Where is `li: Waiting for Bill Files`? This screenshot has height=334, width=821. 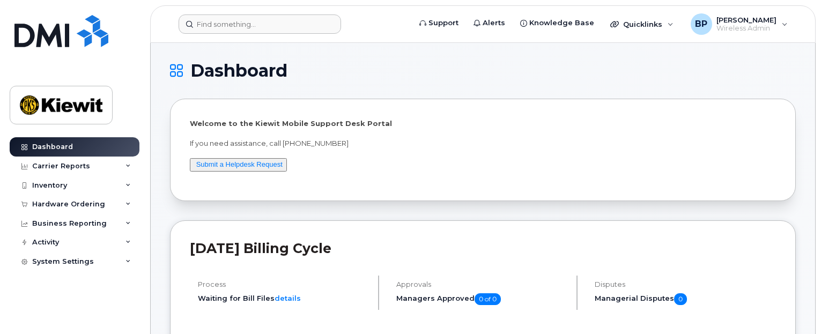 li: Waiting for Bill Files is located at coordinates (283, 298).